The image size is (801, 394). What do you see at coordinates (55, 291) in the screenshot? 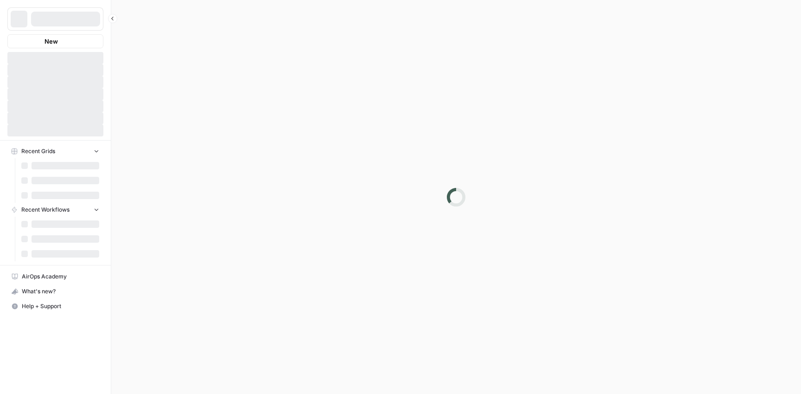
I see `button: What's new?` at bounding box center [55, 291].